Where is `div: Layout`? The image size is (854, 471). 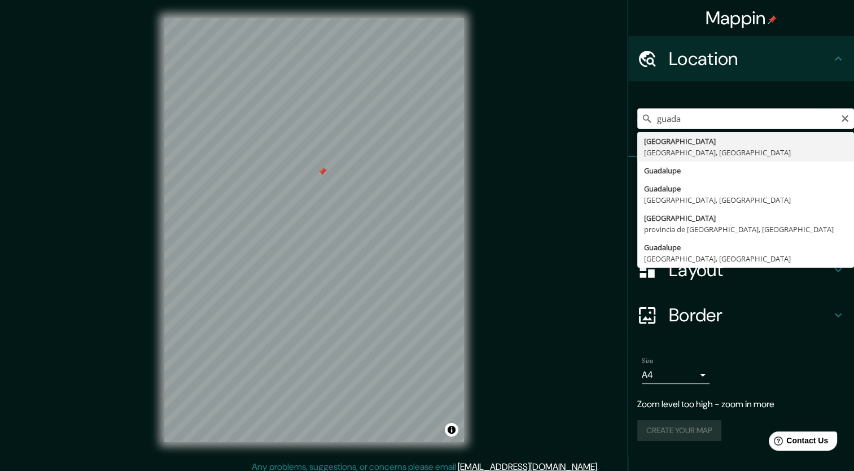
div: Layout is located at coordinates (741, 270).